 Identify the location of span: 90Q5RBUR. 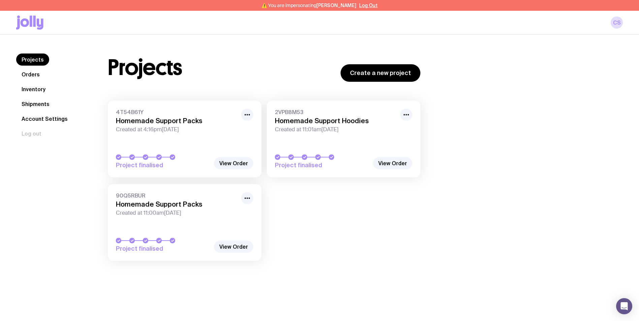
(177, 196).